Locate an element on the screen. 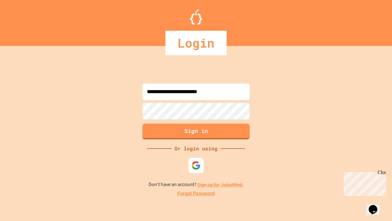 Image resolution: width=392 pixels, height=221 pixels. p: Don't have an account? is located at coordinates (196, 184).